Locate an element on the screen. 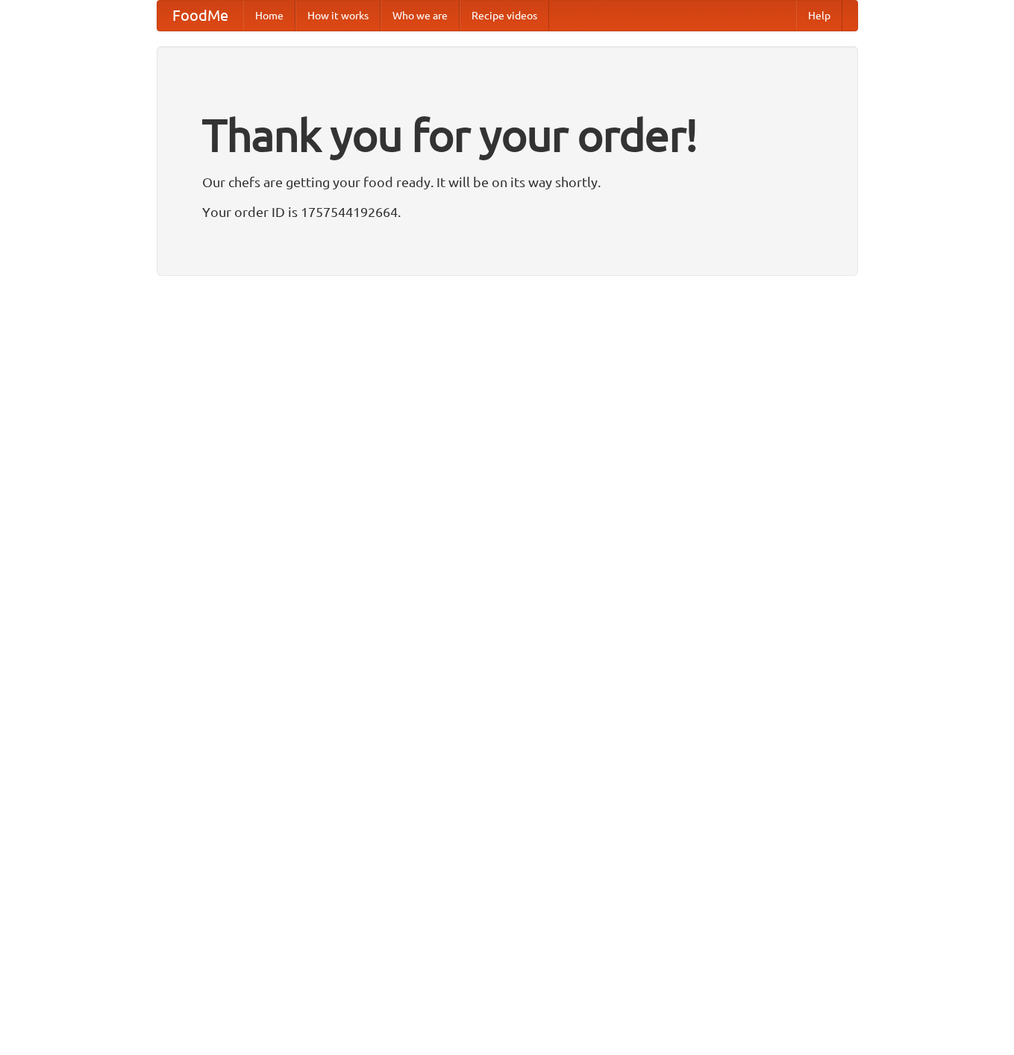 This screenshot has width=1014, height=1055. p: Our chefs are getting your food ready. It will be on its way shortly. is located at coordinates (507, 182).